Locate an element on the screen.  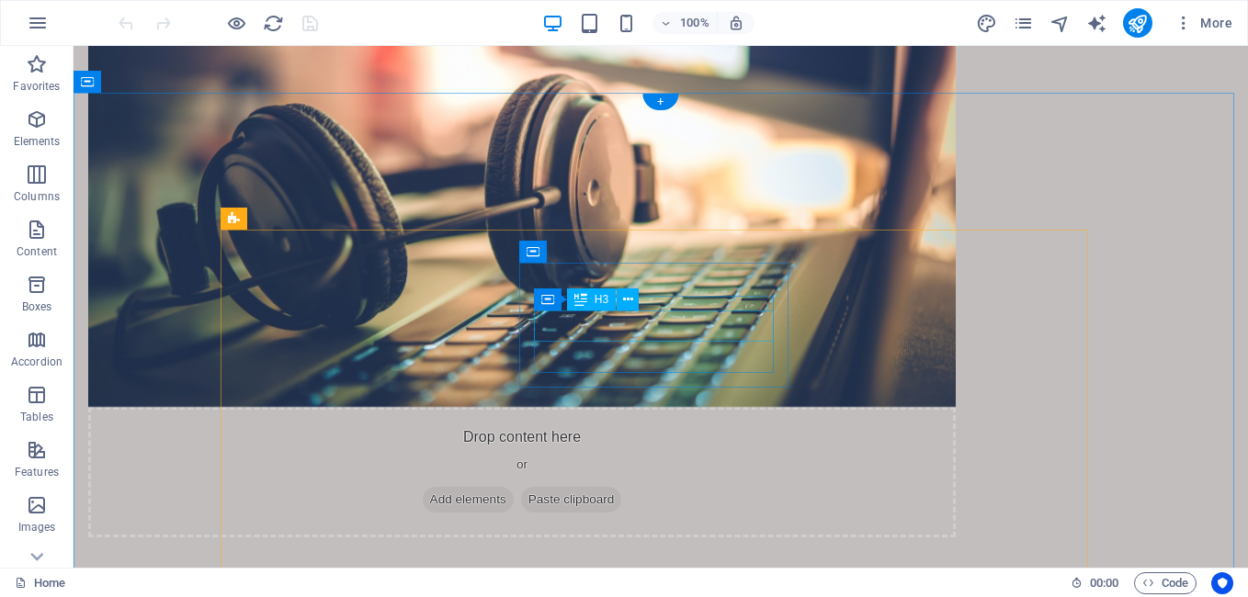
p: Columns is located at coordinates (37, 197).